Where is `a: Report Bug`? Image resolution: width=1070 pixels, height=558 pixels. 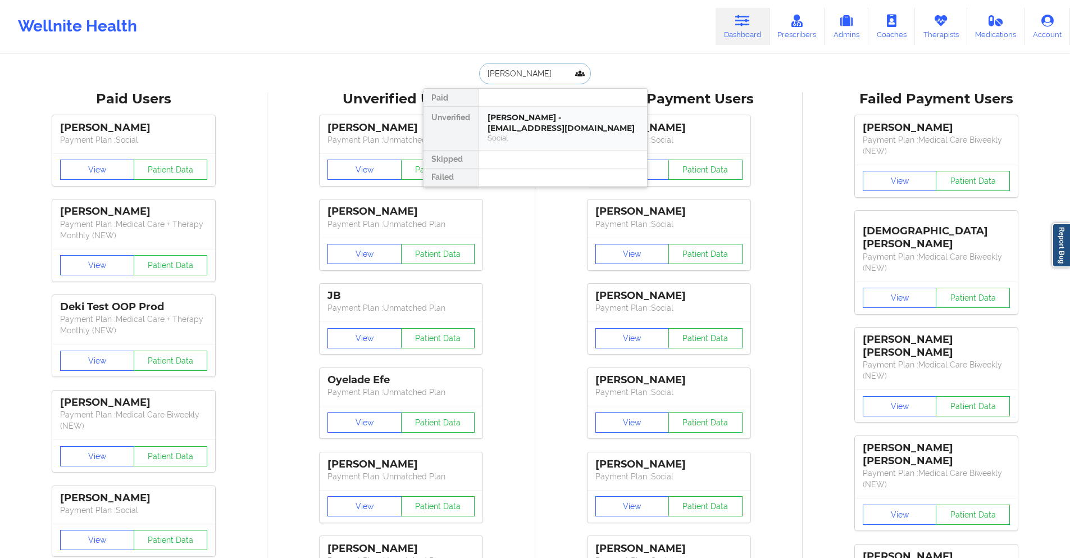 a: Report Bug is located at coordinates (1061, 245).